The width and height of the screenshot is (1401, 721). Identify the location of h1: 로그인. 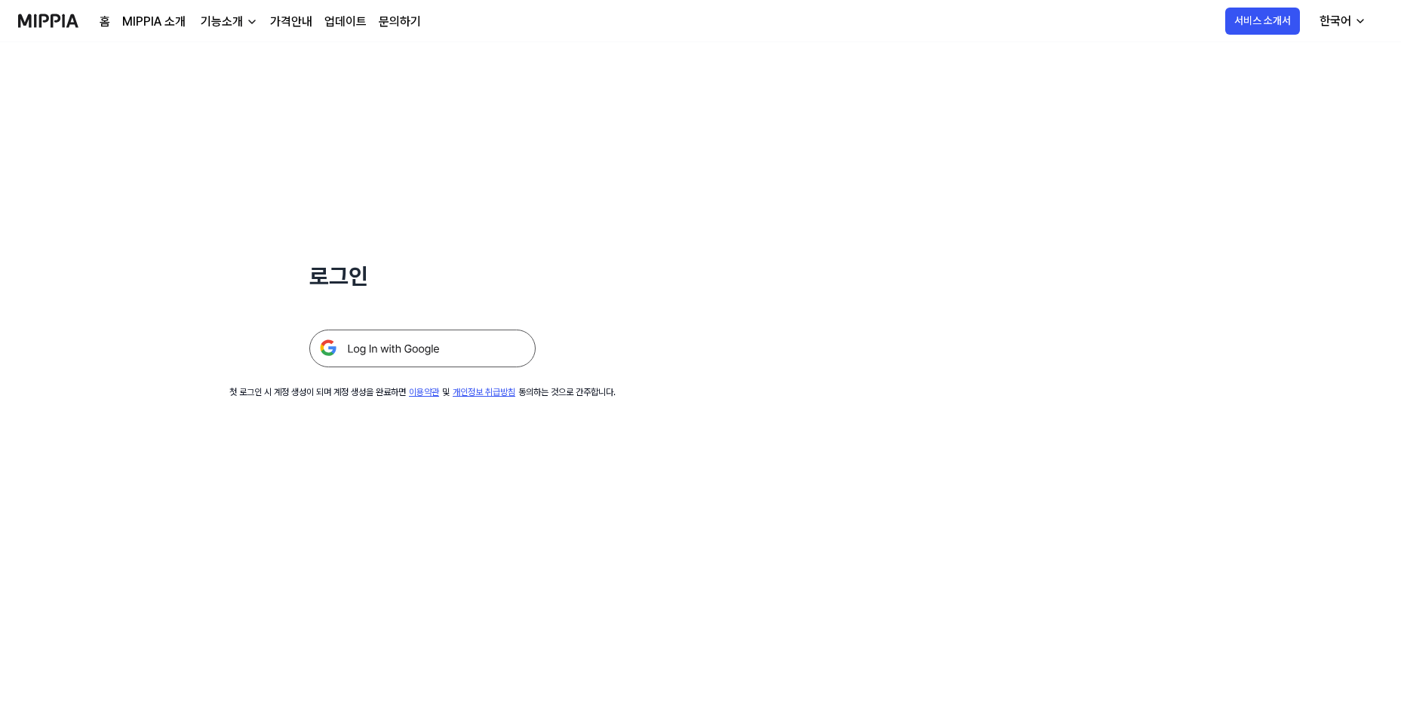
(422, 276).